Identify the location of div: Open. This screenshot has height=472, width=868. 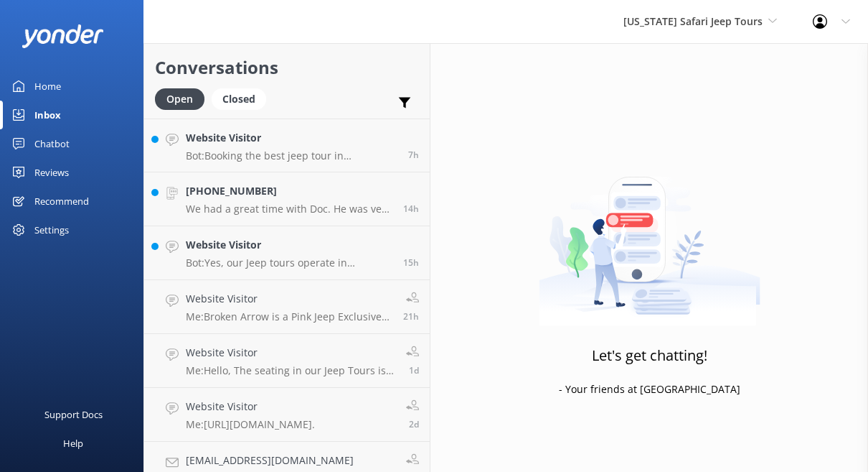
(179, 99).